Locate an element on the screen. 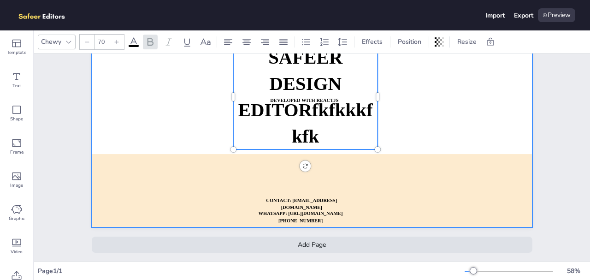  span: Video is located at coordinates (17, 252).